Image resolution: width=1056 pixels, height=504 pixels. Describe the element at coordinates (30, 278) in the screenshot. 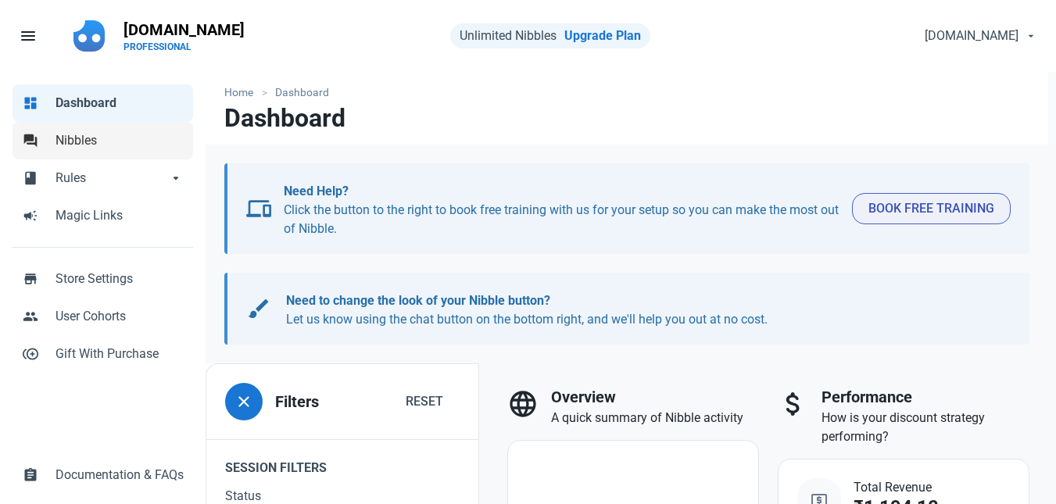

I see `span: store` at that location.